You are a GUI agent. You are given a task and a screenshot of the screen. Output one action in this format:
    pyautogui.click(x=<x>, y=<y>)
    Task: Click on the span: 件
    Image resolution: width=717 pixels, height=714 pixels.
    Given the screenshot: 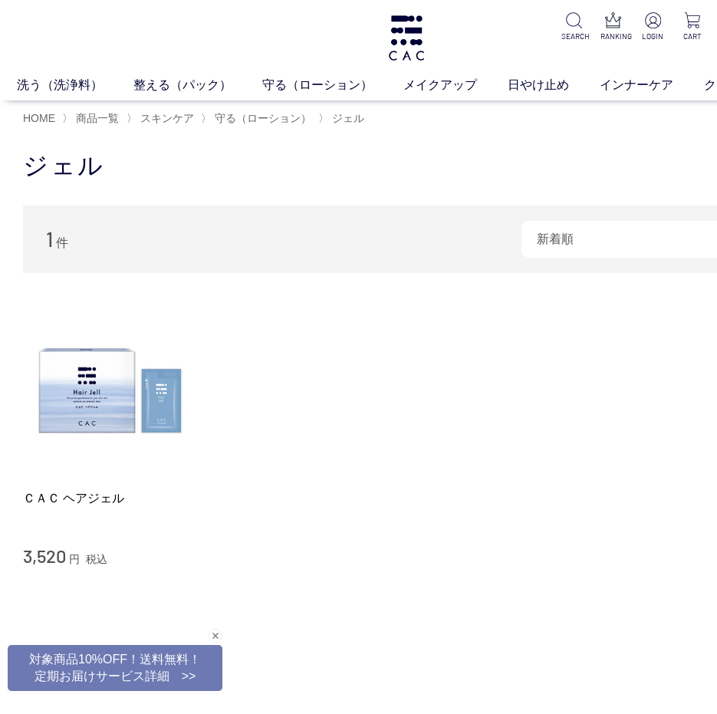 What is the action you would take?
    pyautogui.click(x=62, y=242)
    